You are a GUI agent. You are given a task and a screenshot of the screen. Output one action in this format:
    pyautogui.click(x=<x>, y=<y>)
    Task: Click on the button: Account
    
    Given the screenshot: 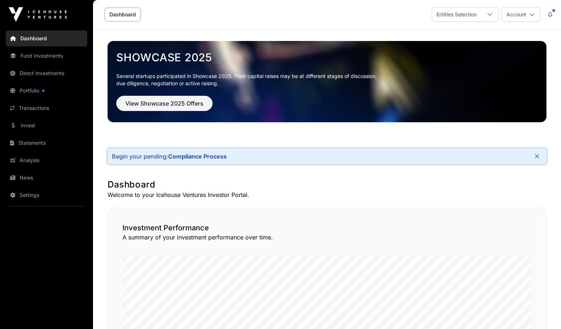 What is the action you would take?
    pyautogui.click(x=521, y=15)
    